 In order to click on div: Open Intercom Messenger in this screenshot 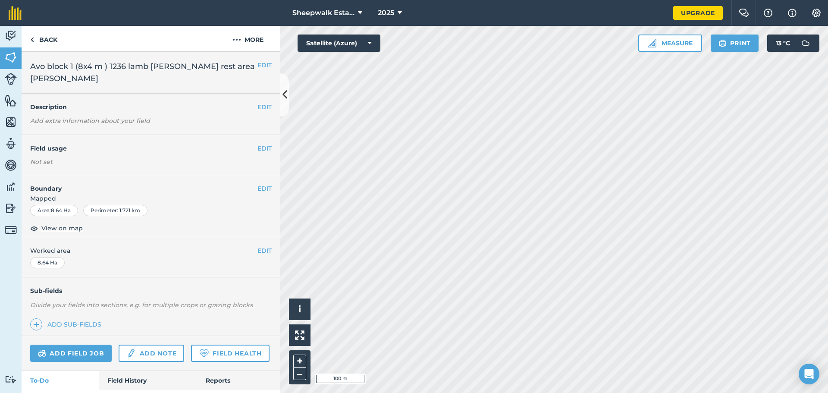, I will do `click(809, 374)`.